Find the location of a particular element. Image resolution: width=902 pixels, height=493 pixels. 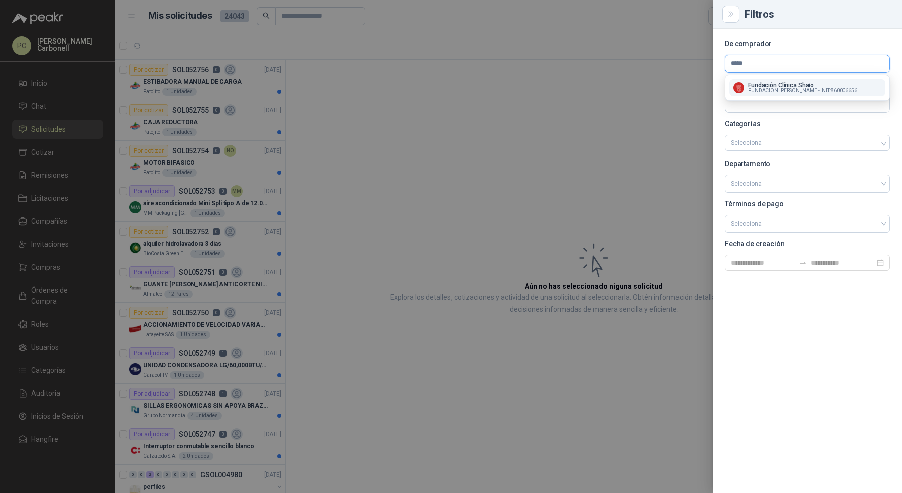

span: NIT : 860006656 is located at coordinates (839, 91).